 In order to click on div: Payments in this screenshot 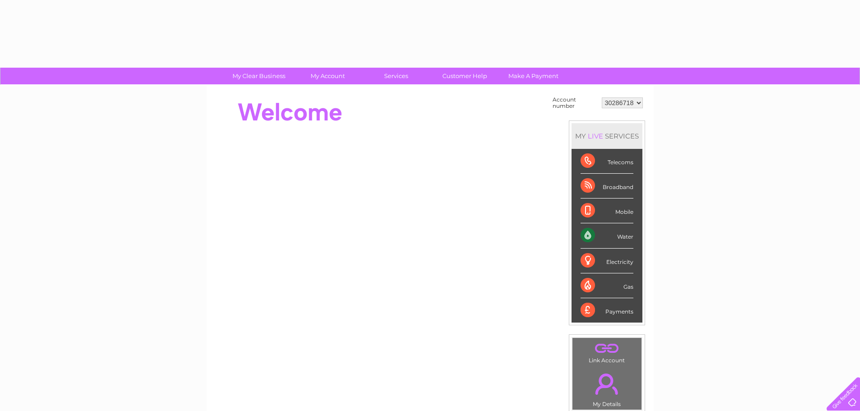, I will do `click(607, 311)`.